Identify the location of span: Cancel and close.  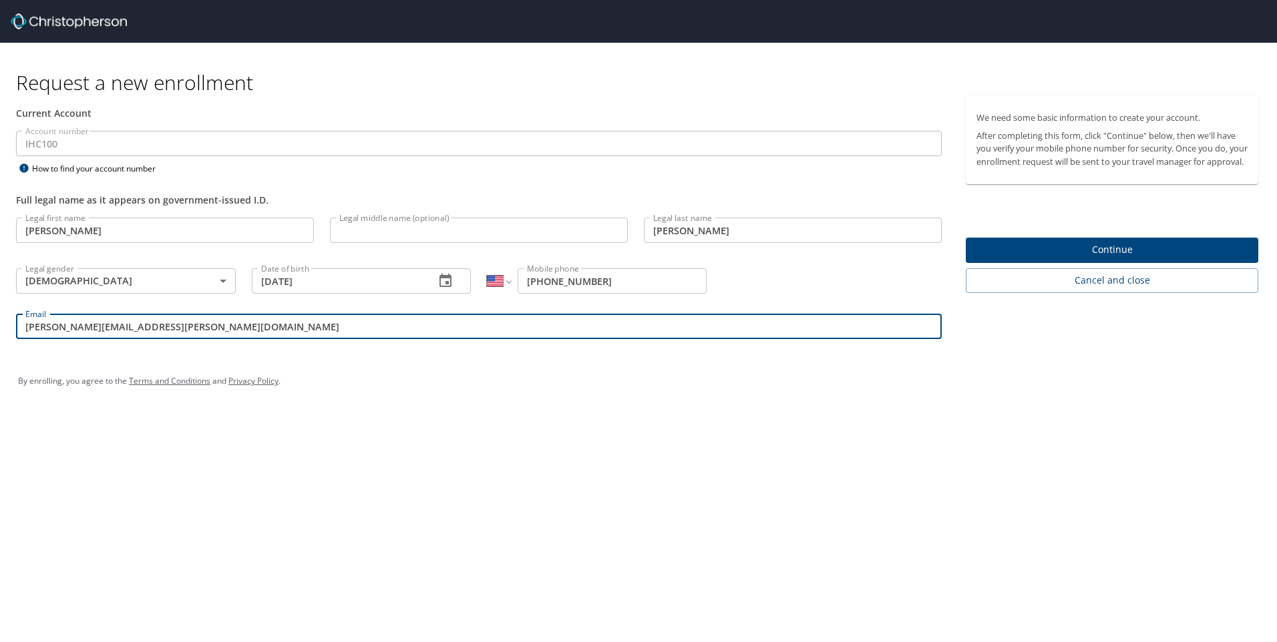
(1112, 280).